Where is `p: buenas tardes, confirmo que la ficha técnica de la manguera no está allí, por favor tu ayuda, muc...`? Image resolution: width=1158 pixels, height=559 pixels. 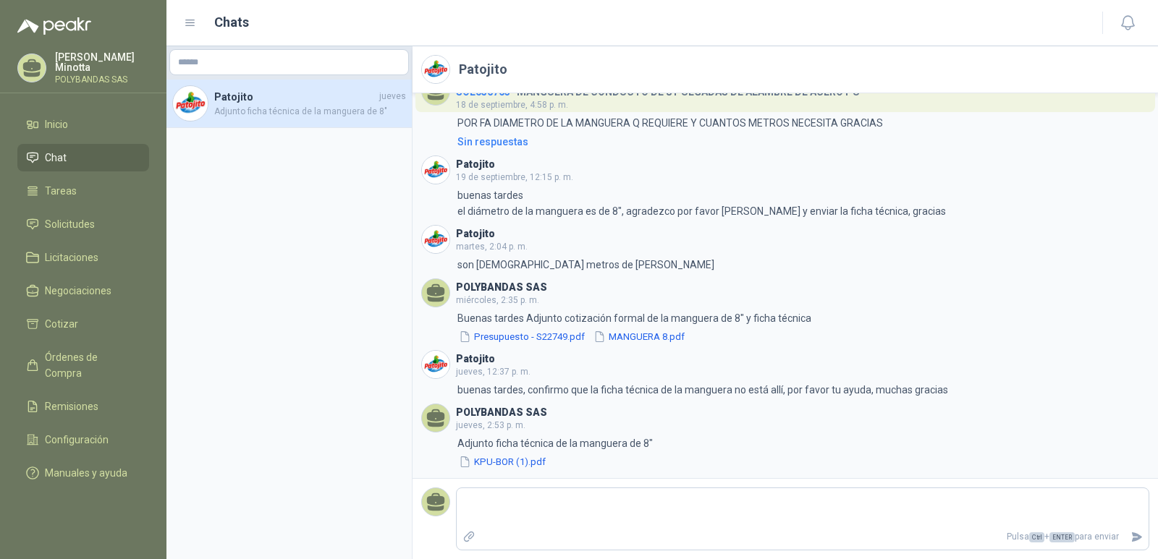
p: buenas tardes, confirmo que la ficha técnica de la manguera no está allí, por favor tu ayuda, muc... is located at coordinates (703, 390).